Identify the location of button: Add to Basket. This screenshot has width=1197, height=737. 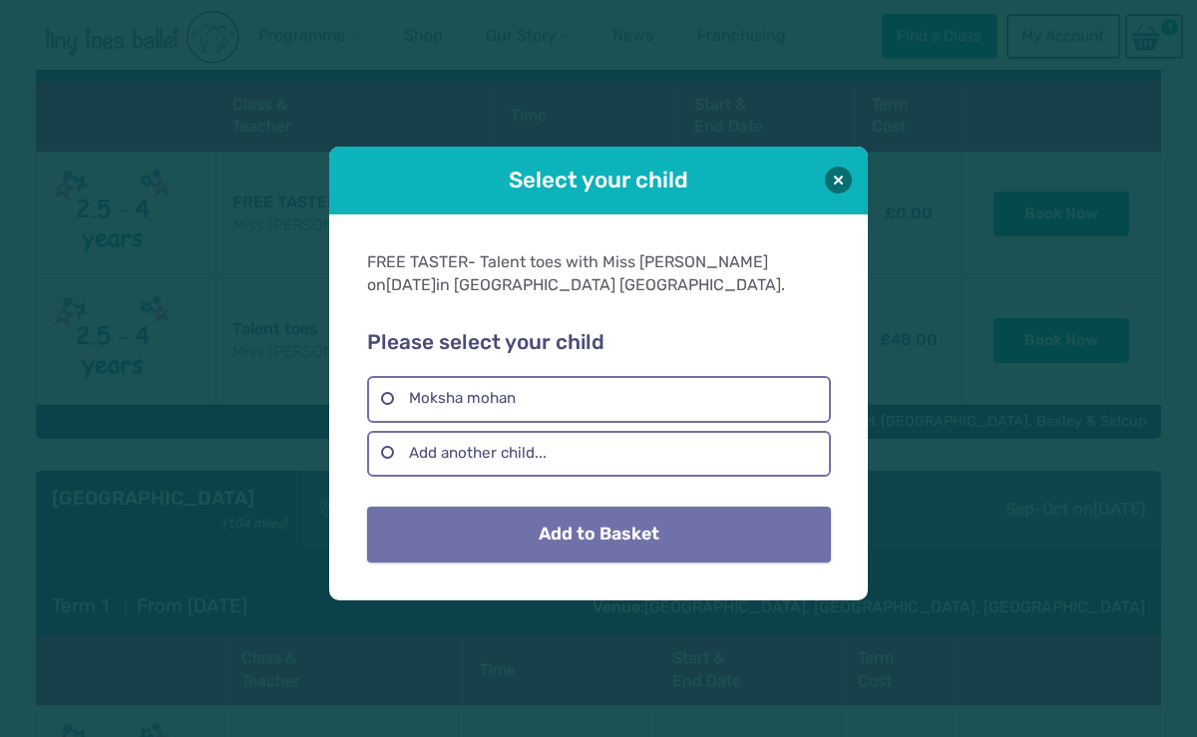
(599, 535).